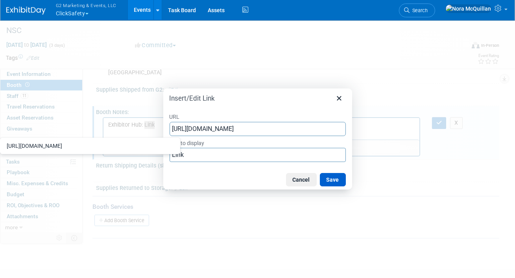 This screenshot has height=278, width=515. What do you see at coordinates (26, 11) in the screenshot?
I see `img: ExhibitDay` at bounding box center [26, 11].